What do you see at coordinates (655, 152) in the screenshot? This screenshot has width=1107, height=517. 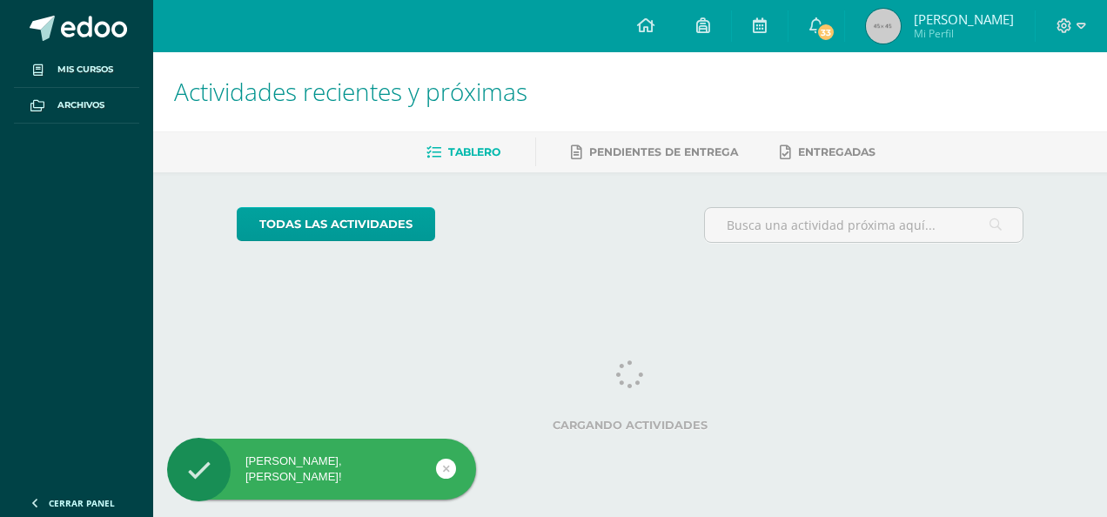 I see `a: Pendientes de entrega` at bounding box center [655, 152].